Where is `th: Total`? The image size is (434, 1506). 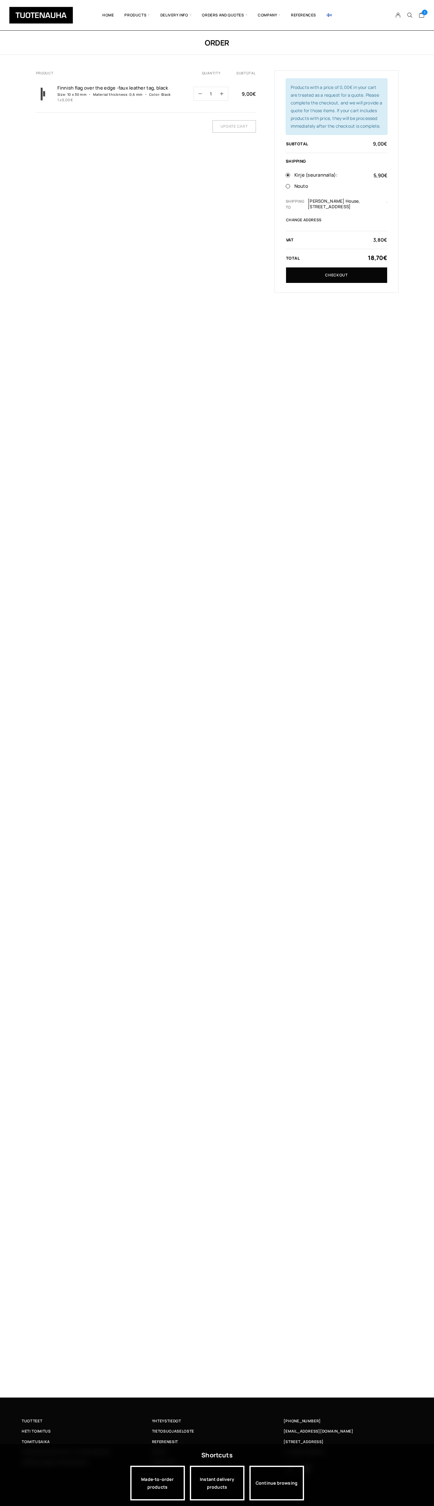 th: Total is located at coordinates (313, 258).